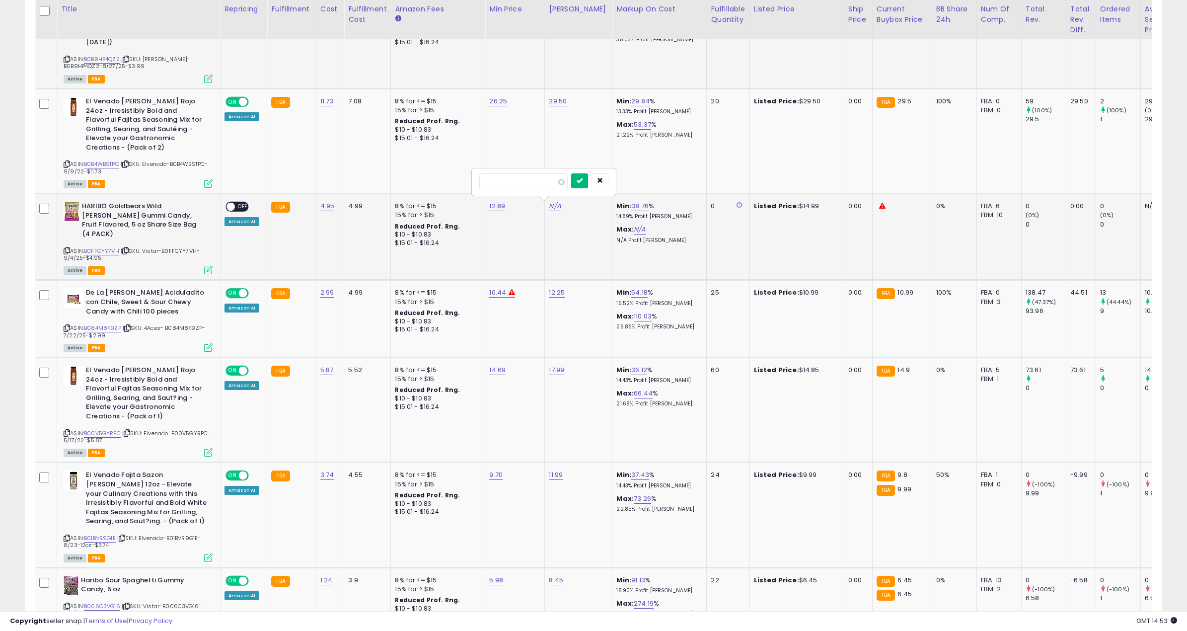 The width and height of the screenshot is (1187, 631). I want to click on a: Terms of Use, so click(106, 620).